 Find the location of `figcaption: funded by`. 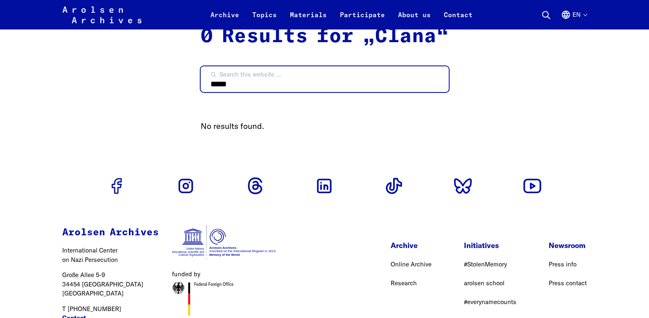

figcaption: funded by is located at coordinates (224, 274).